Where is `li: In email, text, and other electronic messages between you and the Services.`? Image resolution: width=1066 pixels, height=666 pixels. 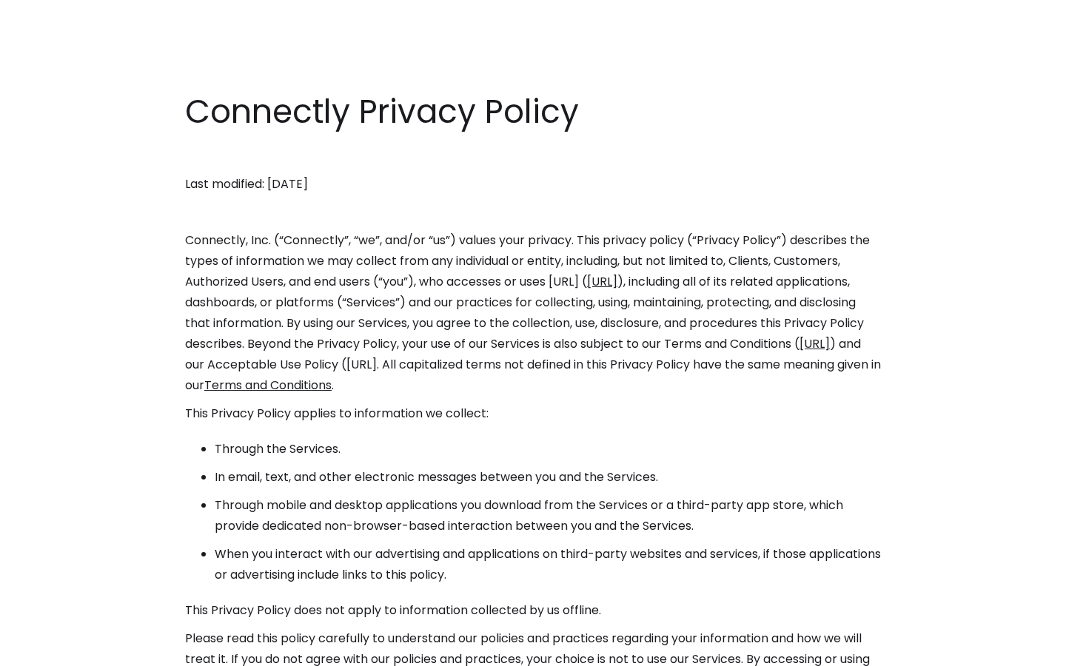 li: In email, text, and other electronic messages between you and the Services. is located at coordinates (548, 478).